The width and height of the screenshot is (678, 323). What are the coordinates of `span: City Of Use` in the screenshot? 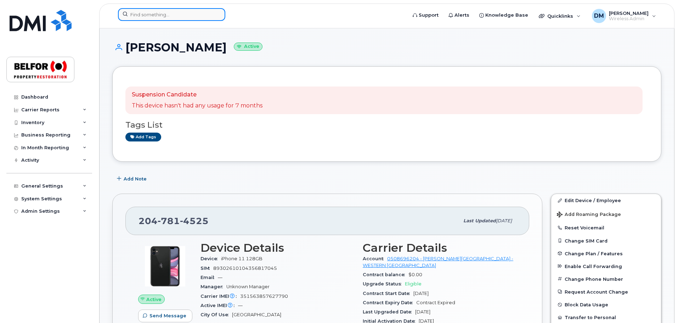 It's located at (216, 314).